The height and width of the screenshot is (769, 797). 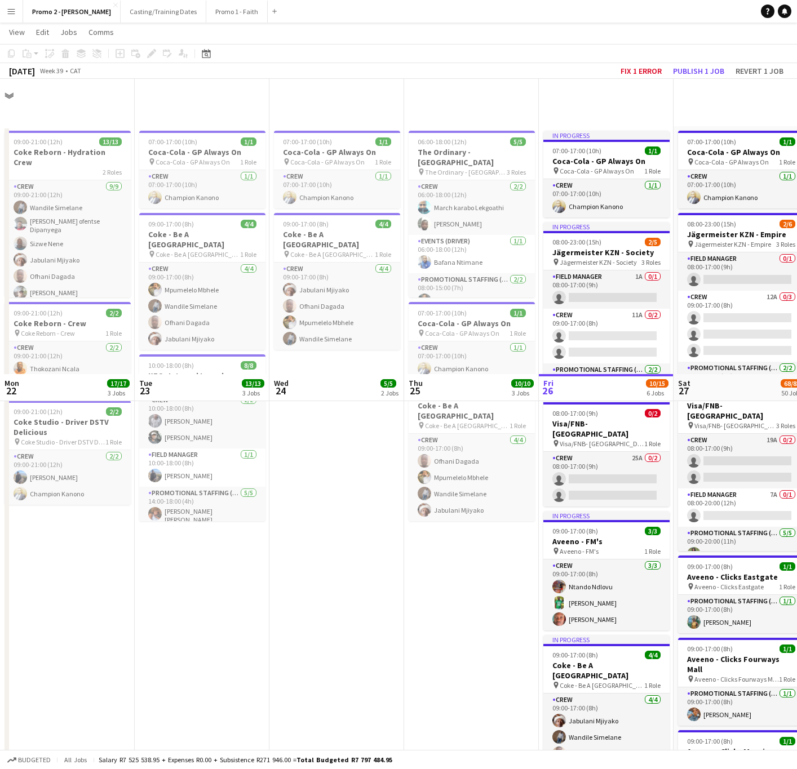 I want to click on span: 5/5, so click(x=518, y=141).